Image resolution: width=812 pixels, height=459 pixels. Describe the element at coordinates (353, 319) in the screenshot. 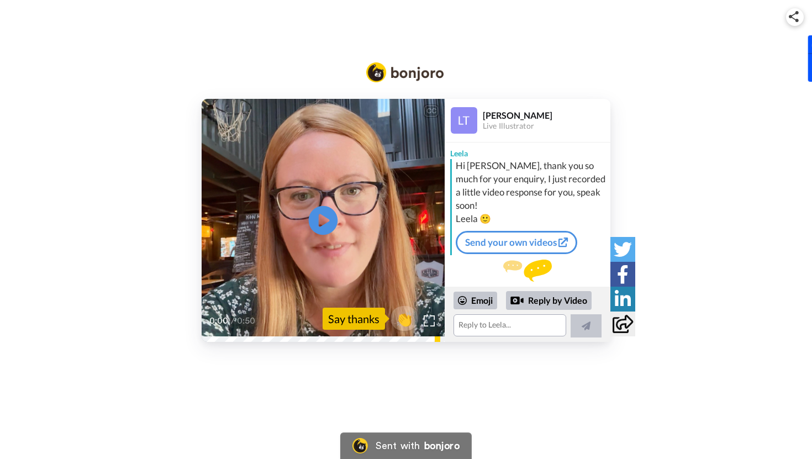

I see `div: Say thanks` at that location.